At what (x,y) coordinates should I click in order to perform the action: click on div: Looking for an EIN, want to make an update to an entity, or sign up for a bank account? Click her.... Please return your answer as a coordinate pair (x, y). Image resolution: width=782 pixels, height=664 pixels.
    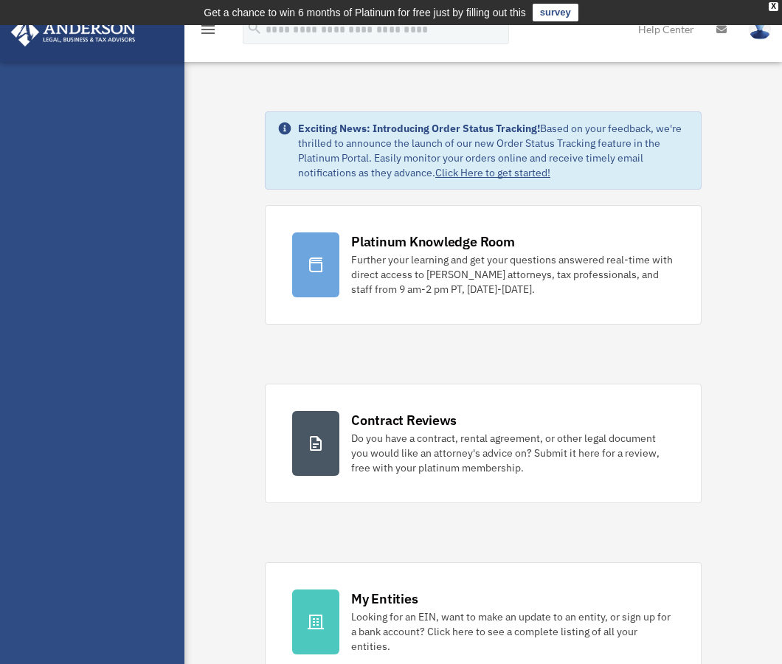
    Looking at the image, I should click on (513, 632).